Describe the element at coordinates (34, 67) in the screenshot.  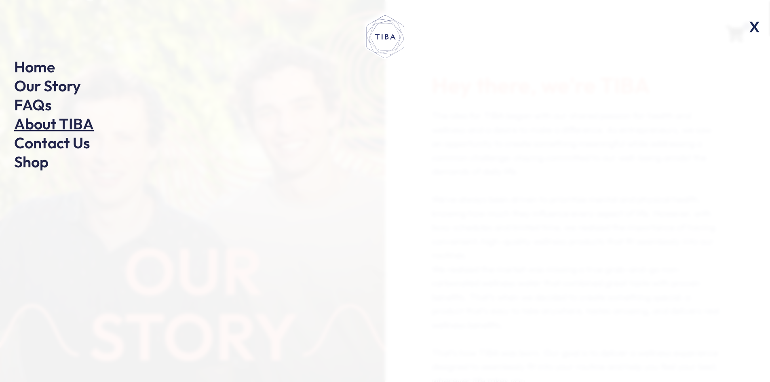
I see `a: Home` at that location.